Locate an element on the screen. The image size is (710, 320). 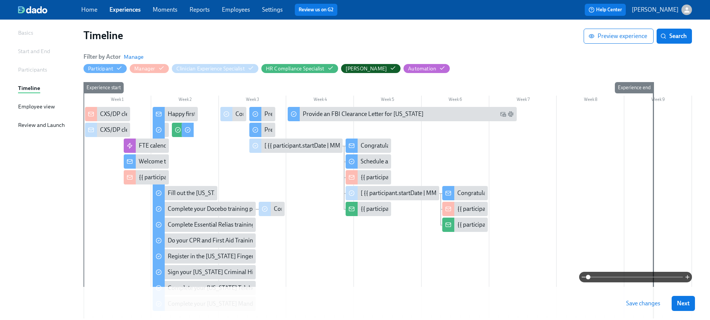
span: Save changes is located at coordinates (643, 303).